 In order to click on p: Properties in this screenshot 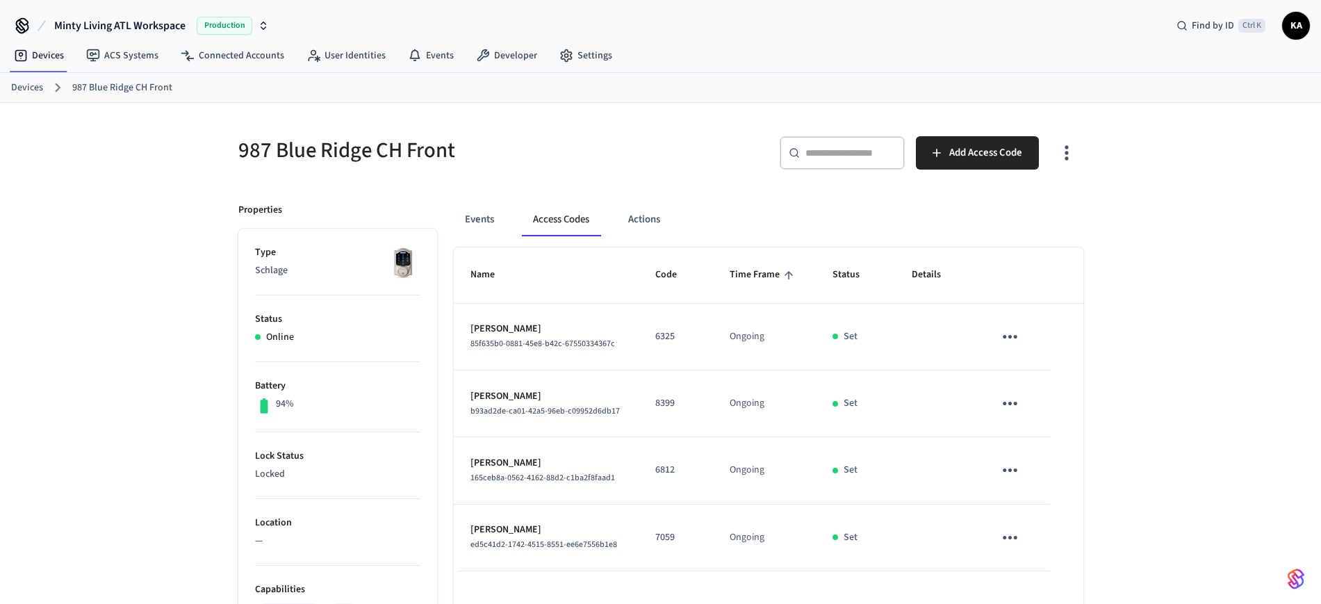, I will do `click(260, 210)`.